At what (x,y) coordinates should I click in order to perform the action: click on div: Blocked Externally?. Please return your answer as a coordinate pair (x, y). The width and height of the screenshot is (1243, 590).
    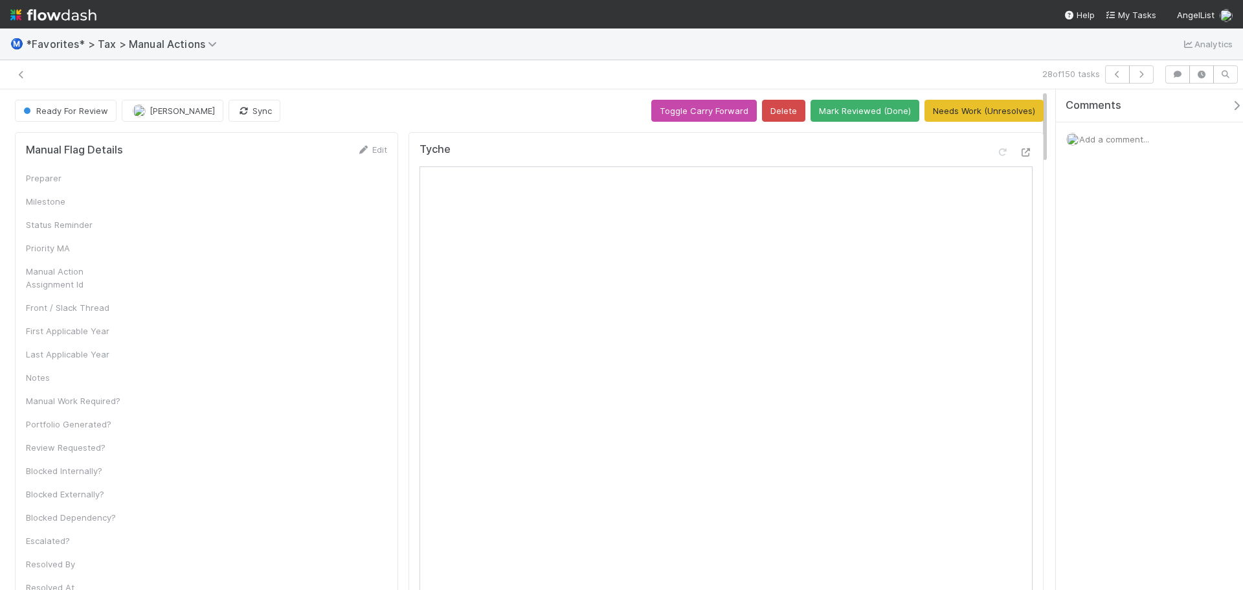
    Looking at the image, I should click on (74, 494).